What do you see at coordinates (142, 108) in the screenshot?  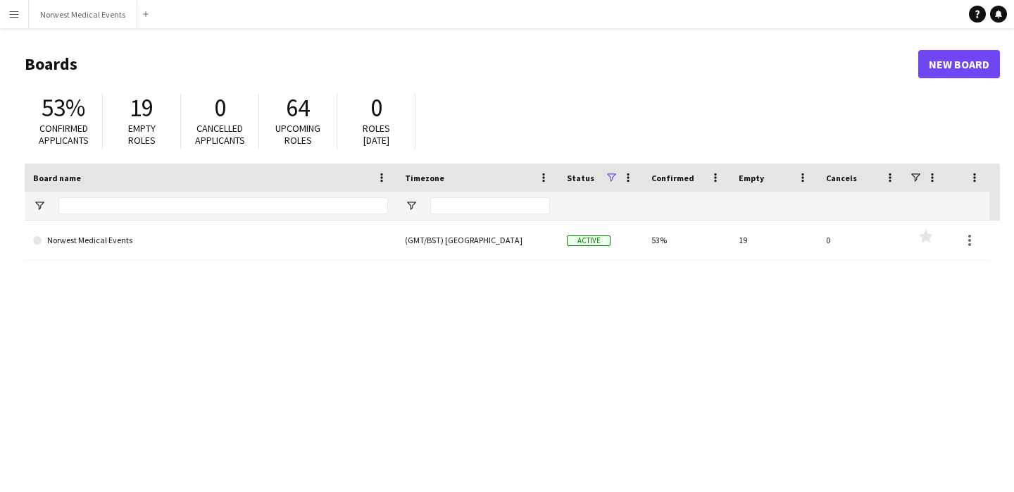 I see `span: 19` at bounding box center [142, 108].